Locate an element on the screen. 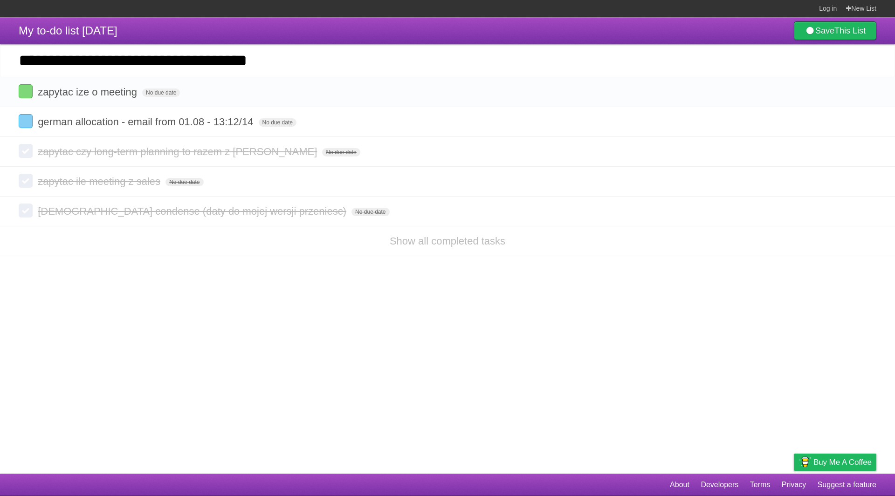  span: Buy me a coffee is located at coordinates (842, 462).